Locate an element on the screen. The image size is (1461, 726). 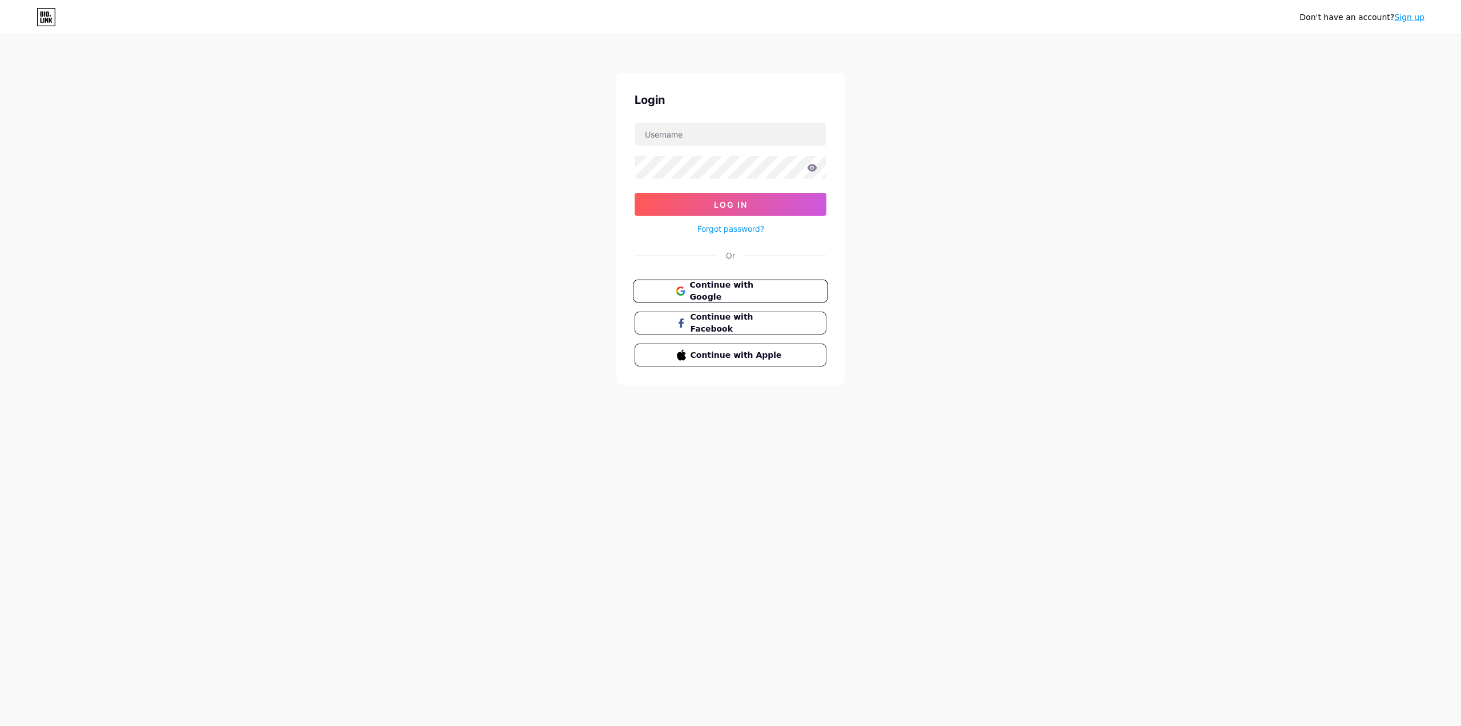
button: Log In is located at coordinates (731, 204).